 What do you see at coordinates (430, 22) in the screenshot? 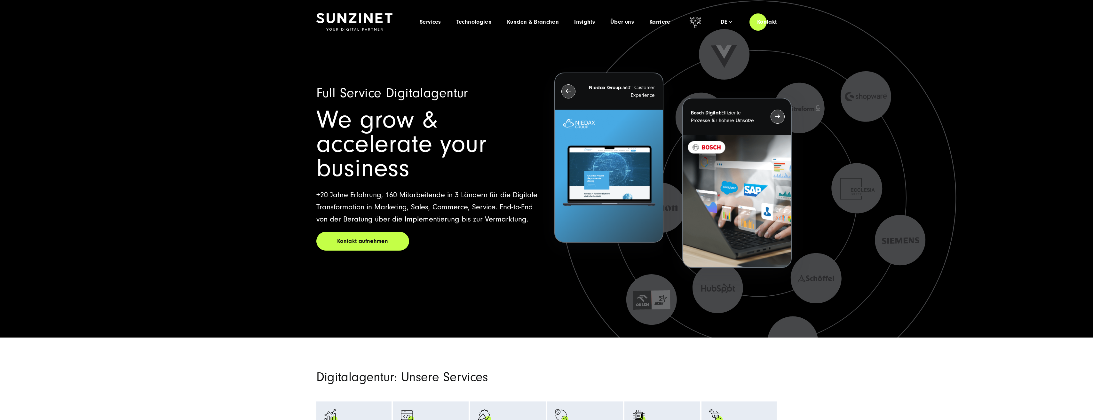
I see `a: Services` at bounding box center [430, 22].